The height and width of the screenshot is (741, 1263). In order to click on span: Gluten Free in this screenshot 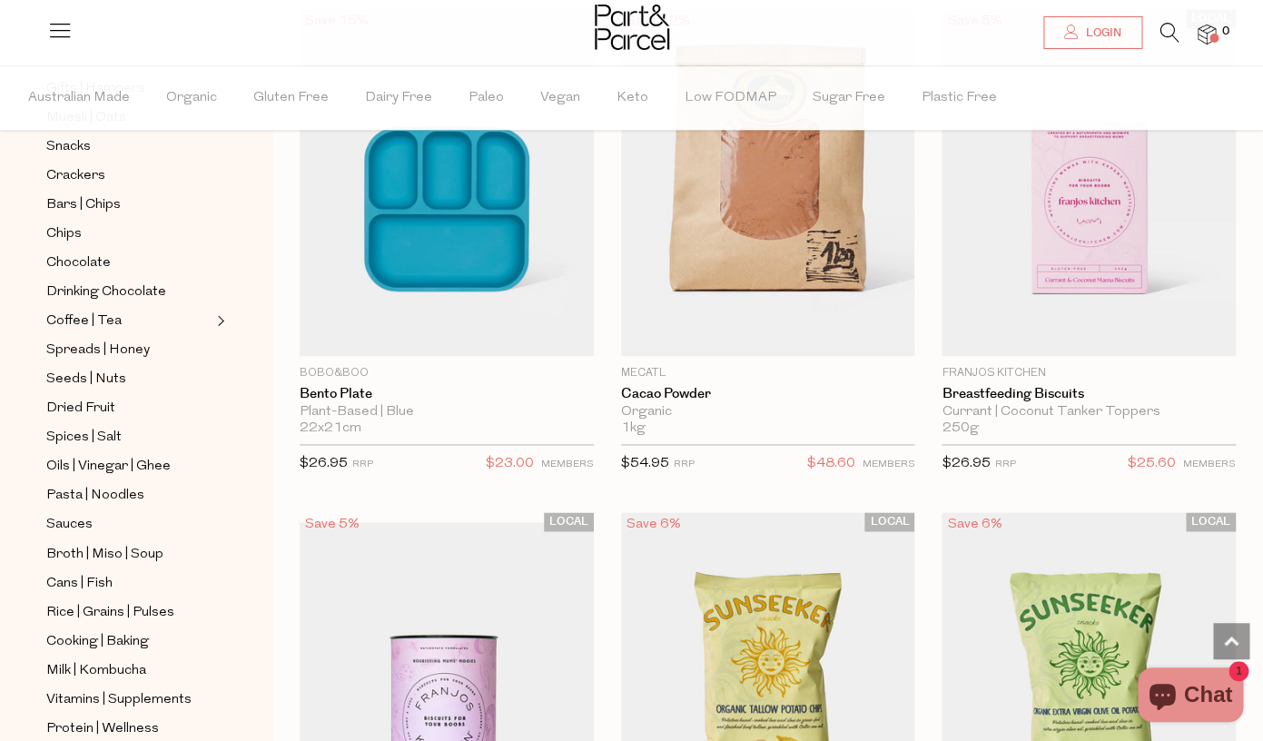, I will do `click(291, 98)`.